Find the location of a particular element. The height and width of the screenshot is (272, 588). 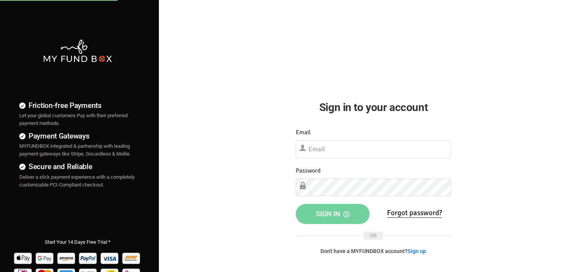

img: Google Pay is located at coordinates (45, 258).